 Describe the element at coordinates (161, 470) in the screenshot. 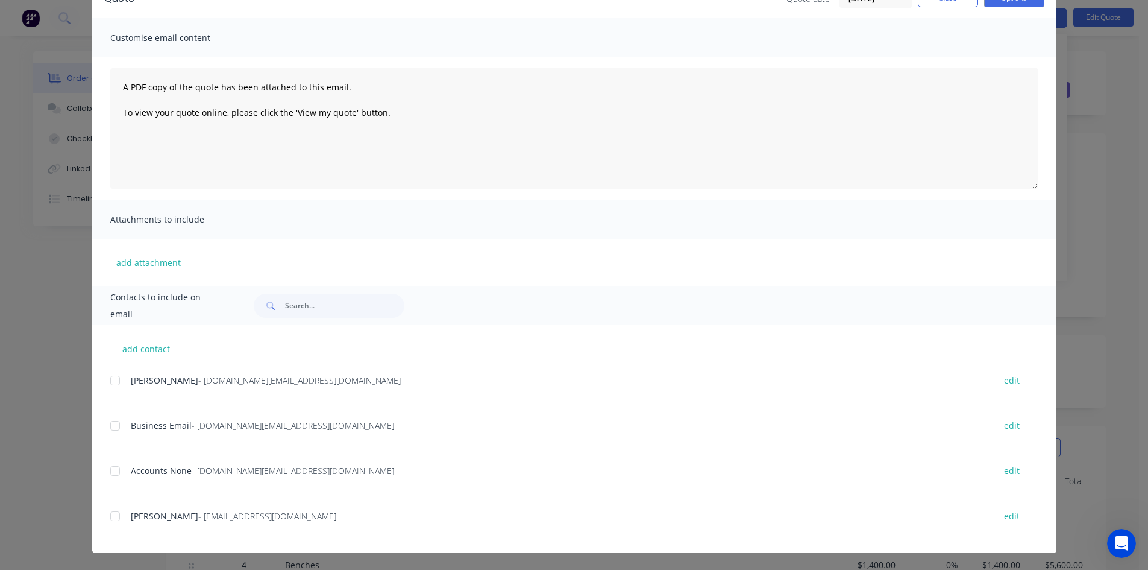

I see `span: Accounts None` at that location.